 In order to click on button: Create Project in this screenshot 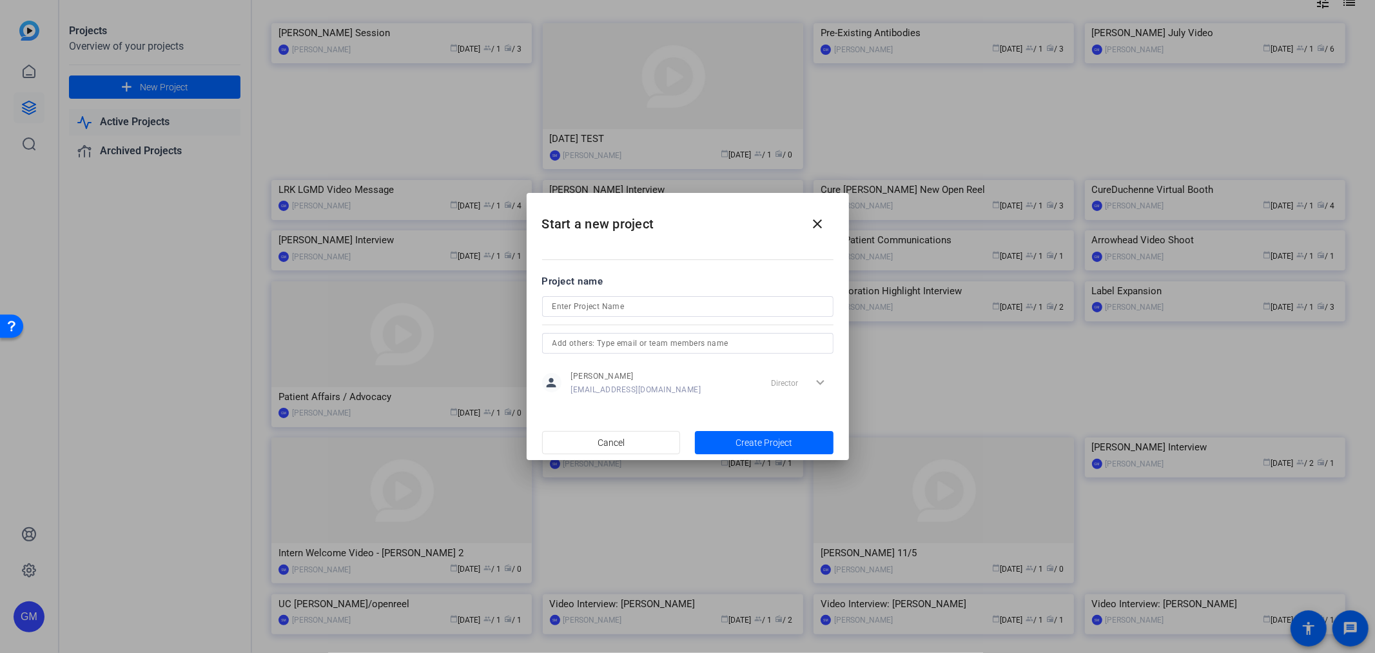, I will do `click(764, 442)`.